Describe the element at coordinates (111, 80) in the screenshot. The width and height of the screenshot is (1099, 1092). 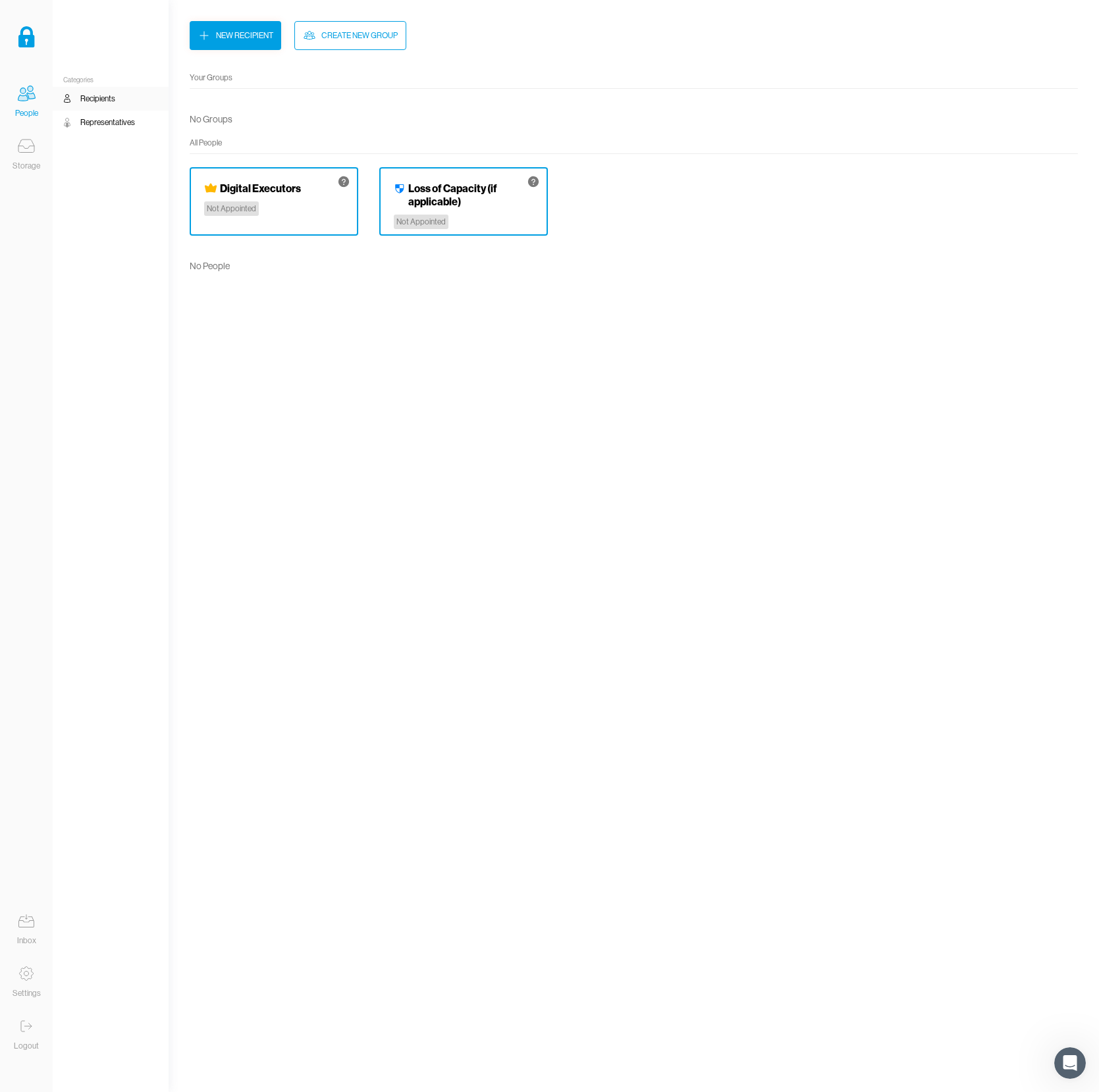
I see `div: Categories` at that location.